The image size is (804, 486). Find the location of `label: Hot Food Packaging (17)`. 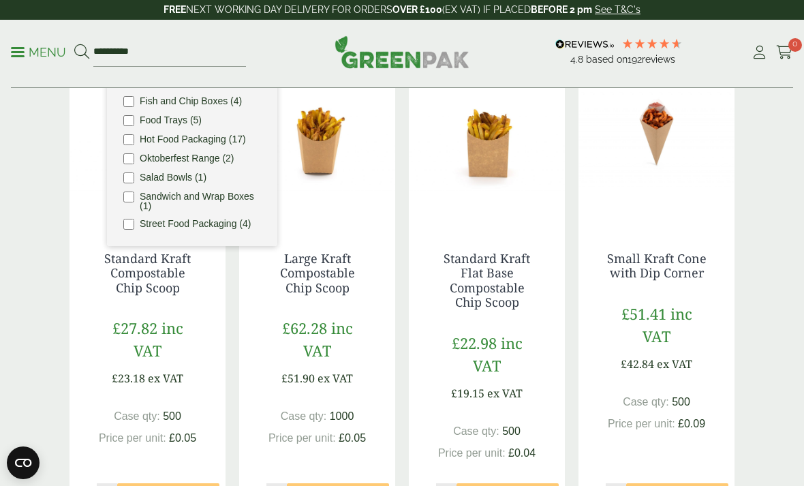

label: Hot Food Packaging (17) is located at coordinates (193, 139).